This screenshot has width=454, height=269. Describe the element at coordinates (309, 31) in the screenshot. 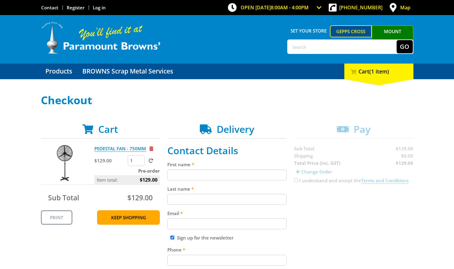

I see `span: Set your store` at that location.